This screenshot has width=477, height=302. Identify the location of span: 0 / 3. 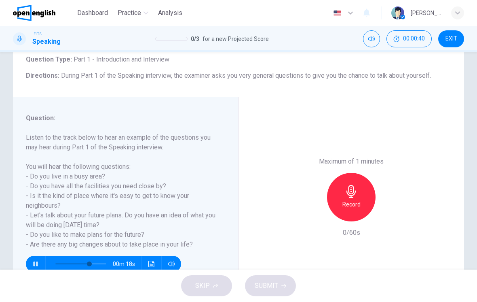
(195, 39).